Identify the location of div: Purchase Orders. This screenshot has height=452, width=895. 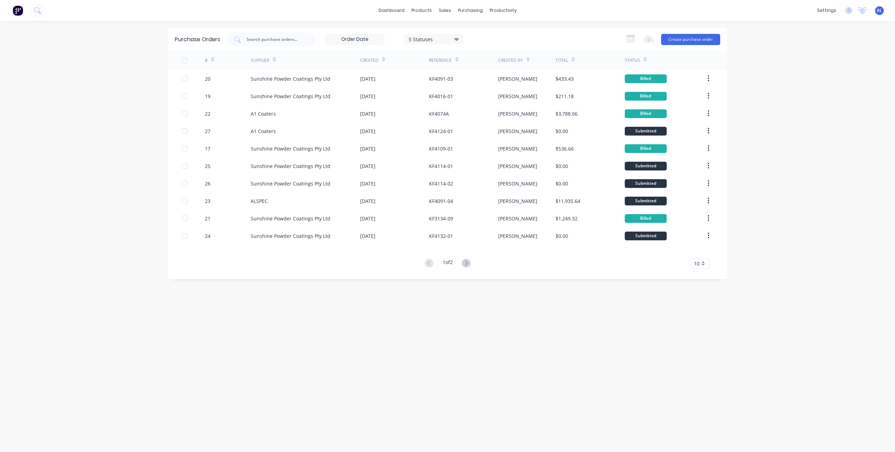
(198, 40).